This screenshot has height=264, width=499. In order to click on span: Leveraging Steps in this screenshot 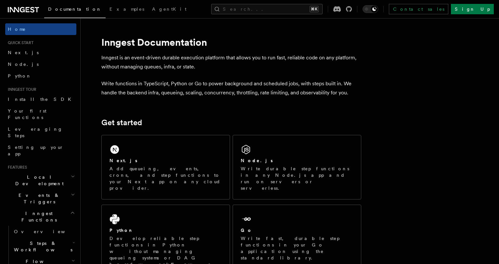, I will do `click(35, 132)`.